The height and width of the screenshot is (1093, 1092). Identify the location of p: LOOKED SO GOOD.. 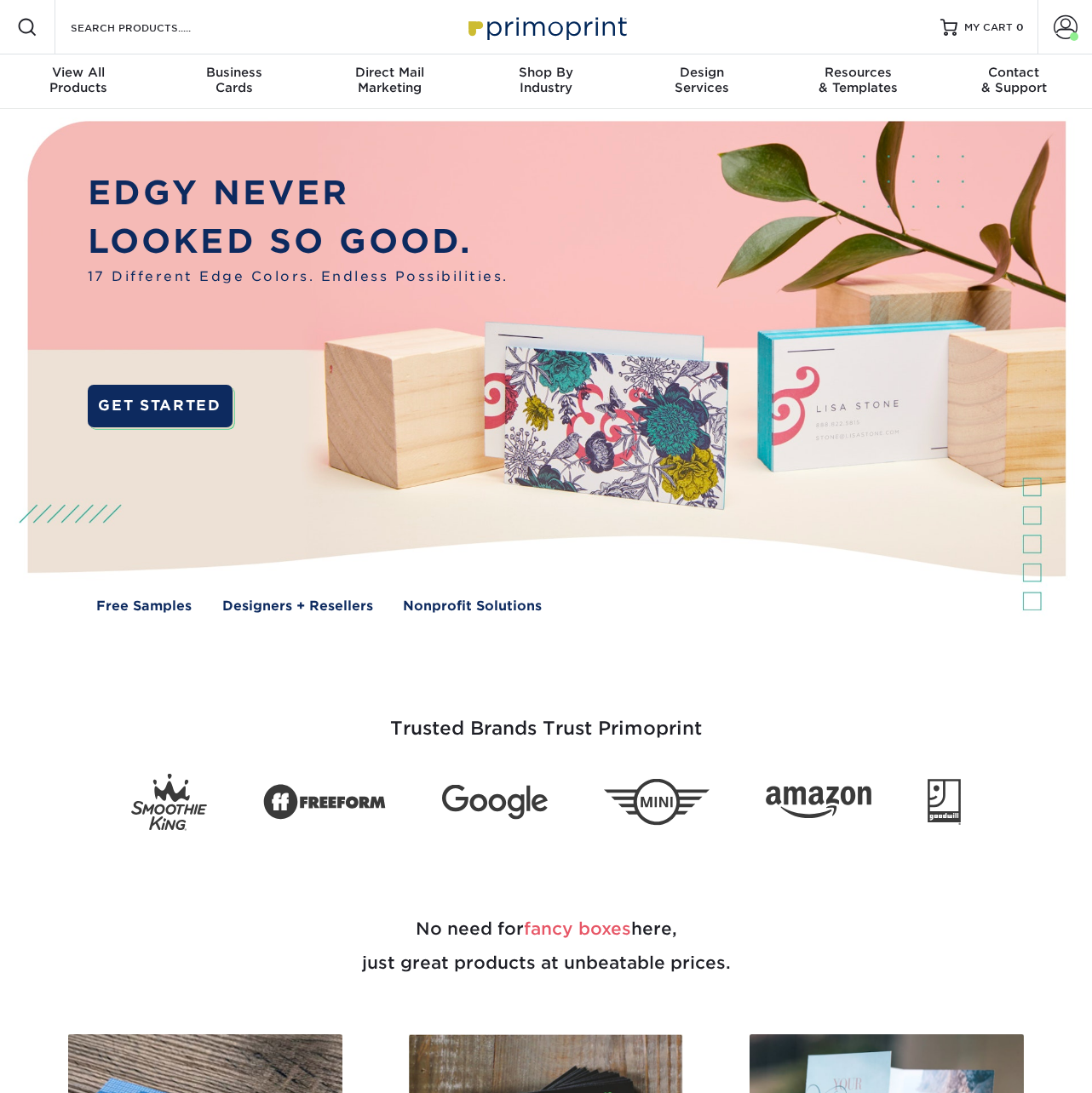
(298, 242).